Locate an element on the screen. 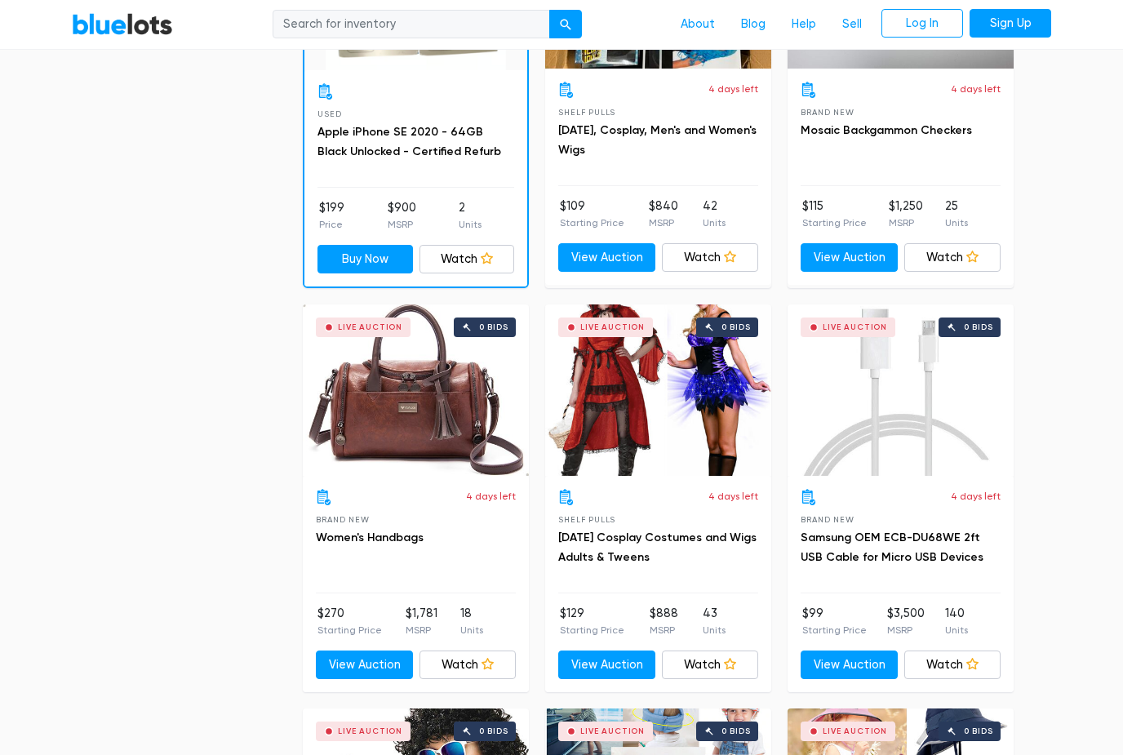  a: Log In is located at coordinates (922, 24).